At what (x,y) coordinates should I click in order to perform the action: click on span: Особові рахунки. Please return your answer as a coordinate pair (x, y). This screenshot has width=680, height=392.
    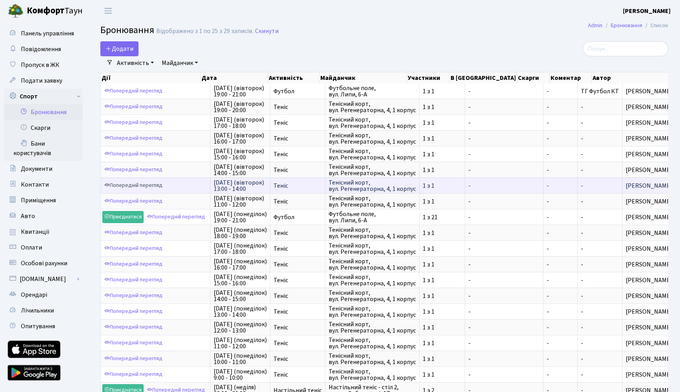
    Looking at the image, I should click on (44, 263).